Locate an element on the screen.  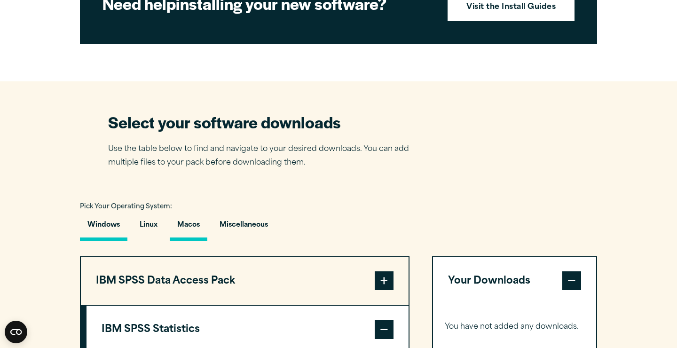
button: Your Downloads is located at coordinates (514, 281).